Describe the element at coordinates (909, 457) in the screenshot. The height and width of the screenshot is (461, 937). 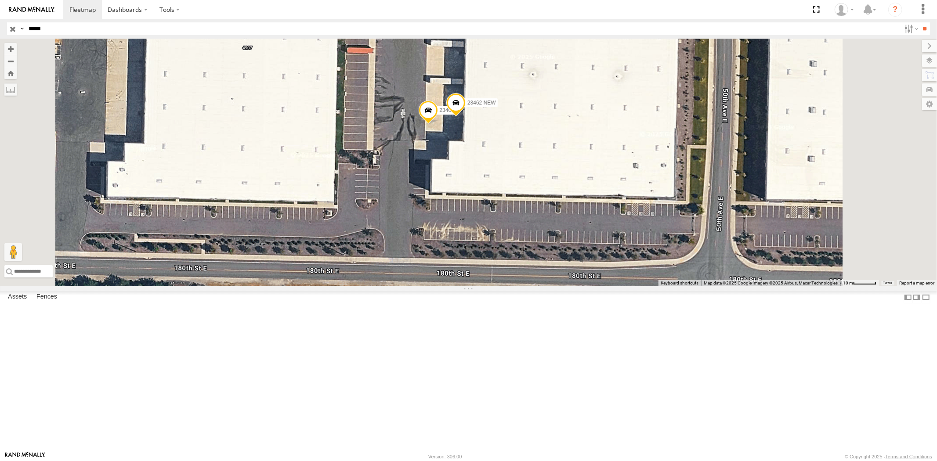
I see `a: Terms and Conditions` at that location.